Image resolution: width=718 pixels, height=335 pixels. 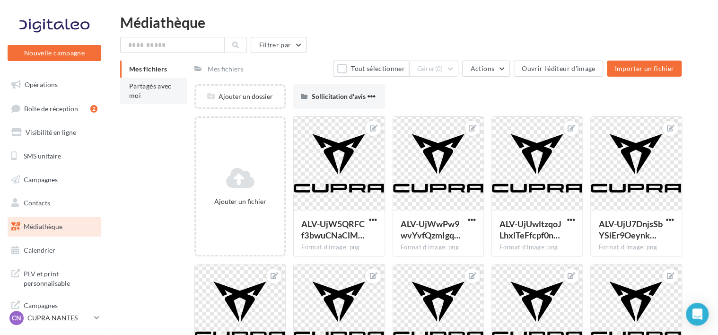 I want to click on a: SMS unitaire, so click(x=54, y=156).